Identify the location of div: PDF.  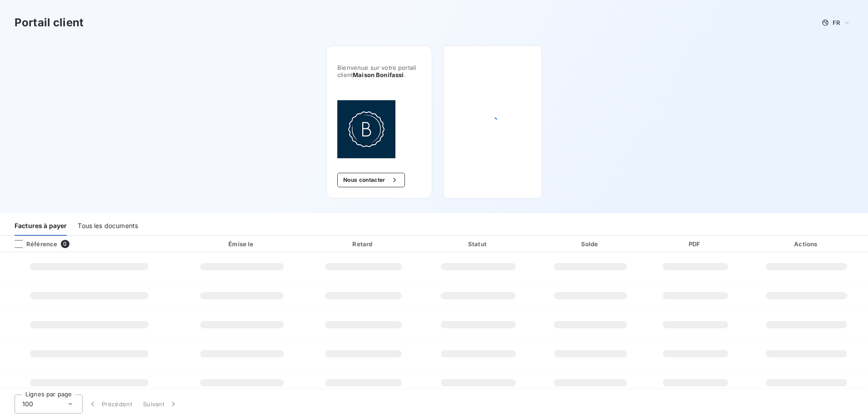
(695, 244).